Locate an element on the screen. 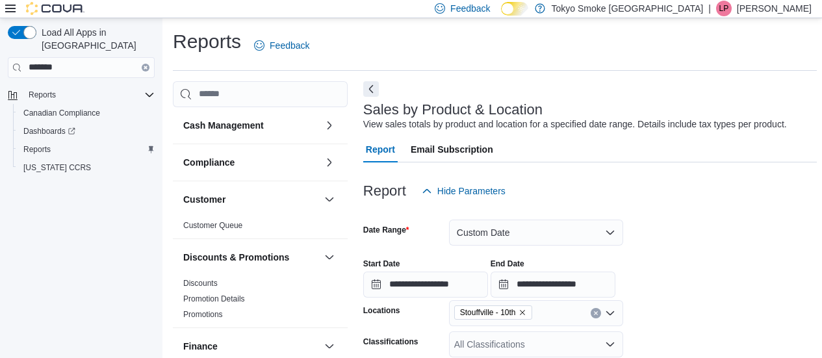 The height and width of the screenshot is (358, 822). div: Customer is located at coordinates (260, 228).